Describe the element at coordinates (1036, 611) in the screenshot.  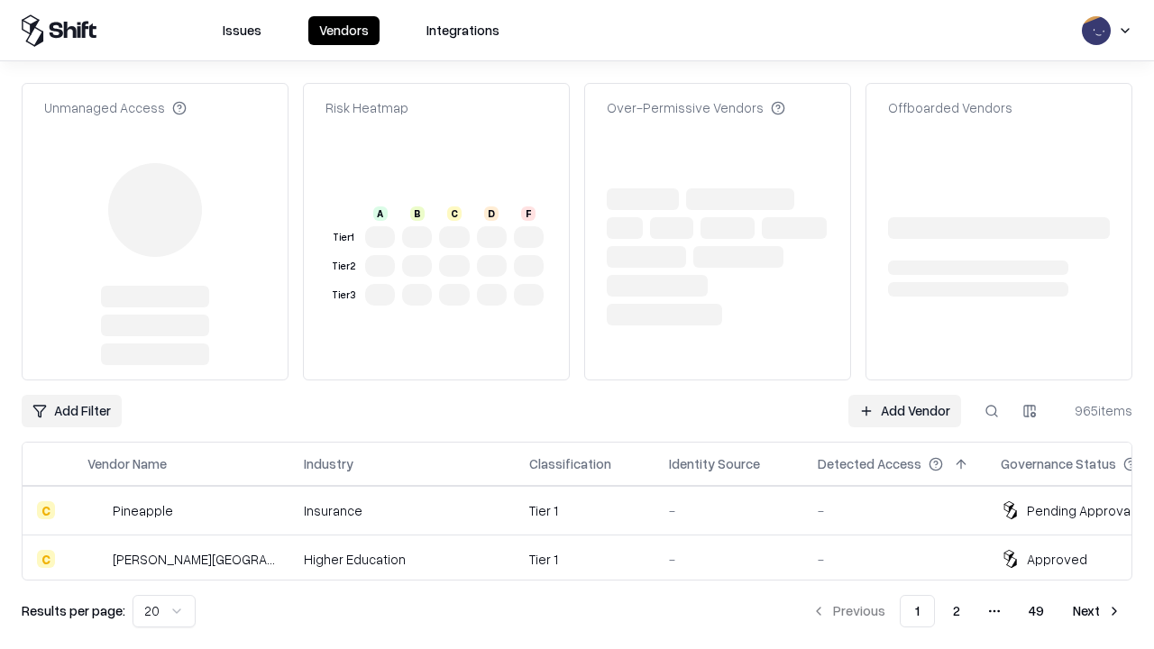
I see `button: 49` at that location.